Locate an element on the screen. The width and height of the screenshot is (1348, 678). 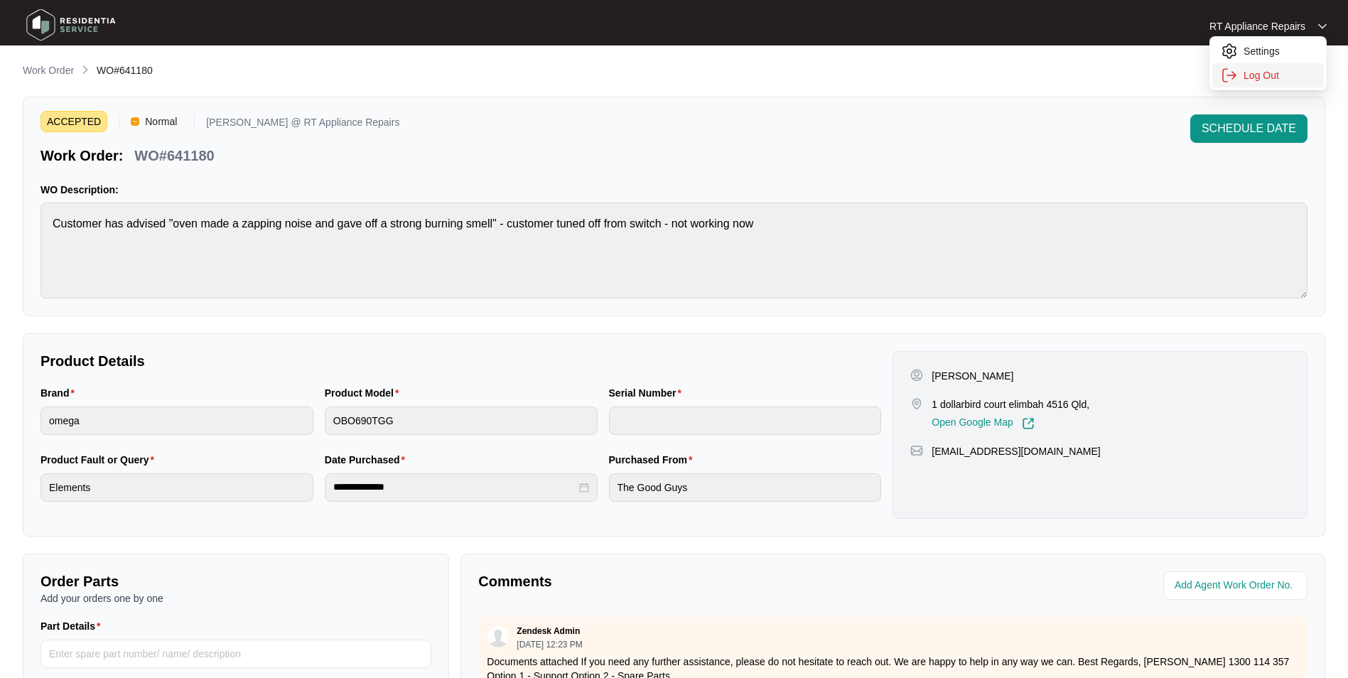
p: 1 dollarbird court elimbah 4516 Qld, is located at coordinates (1010, 404).